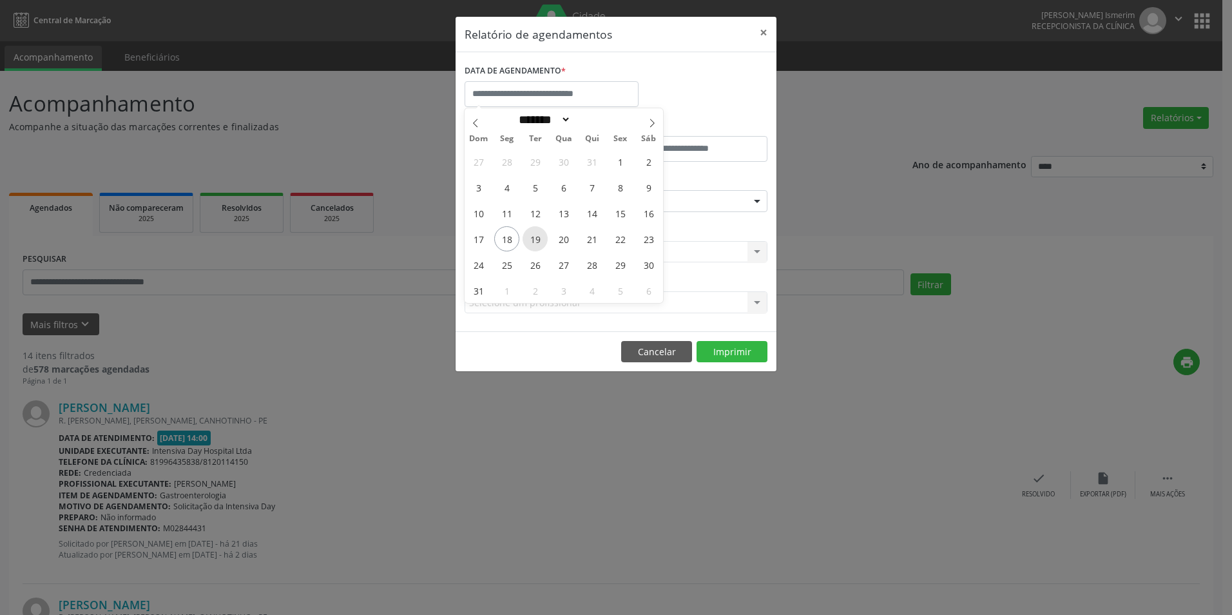 The image size is (1232, 615). What do you see at coordinates (591, 161) in the screenshot?
I see `span: Julho 31, 2025` at bounding box center [591, 161].